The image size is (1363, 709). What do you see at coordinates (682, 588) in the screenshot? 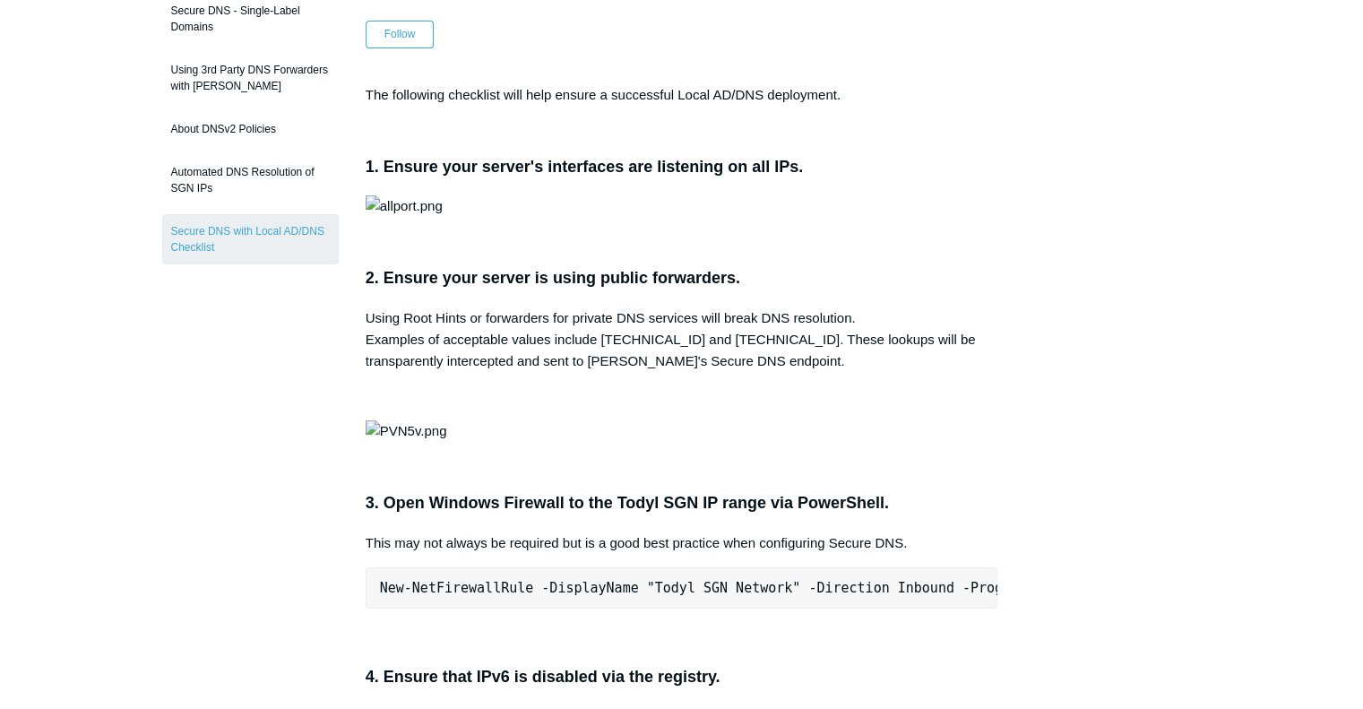
I see `pre: New-NetFirewallRule -DisplayName "Todyl SGN Network" -Direction Inbound -Program Any -LocalAddres...` at bounding box center [682, 588].